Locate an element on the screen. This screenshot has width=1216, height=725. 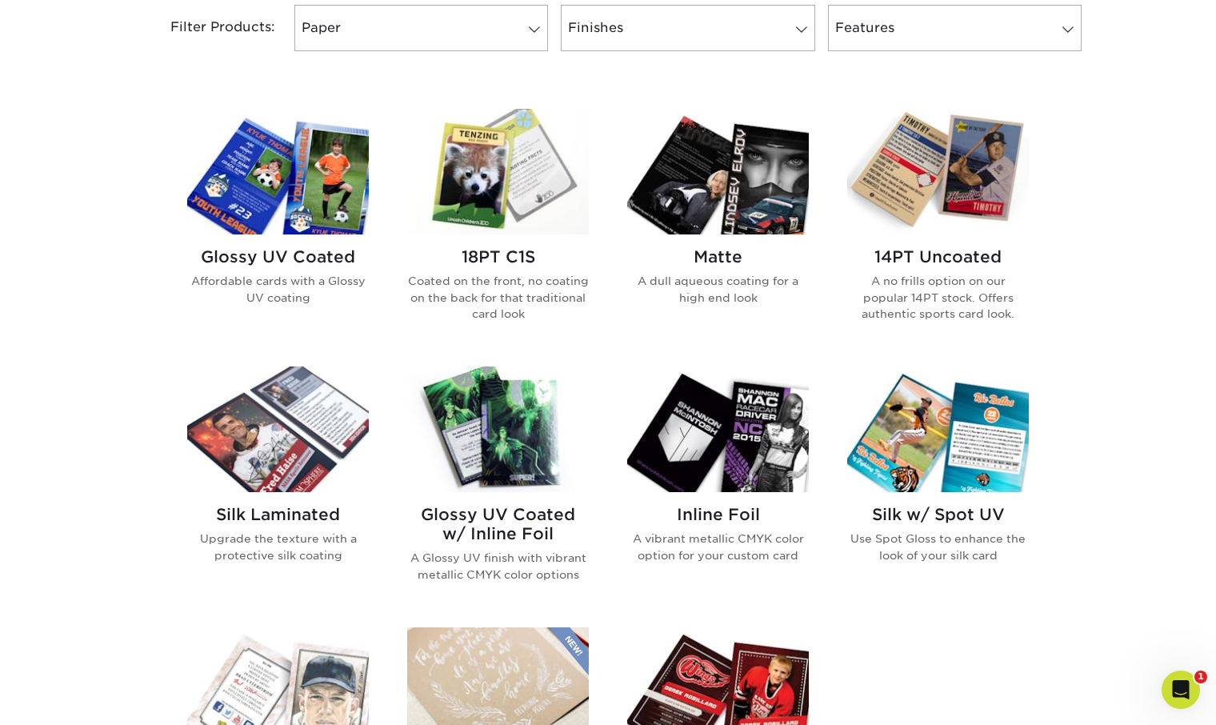
img: Matte Trading Cards is located at coordinates (718, 171).